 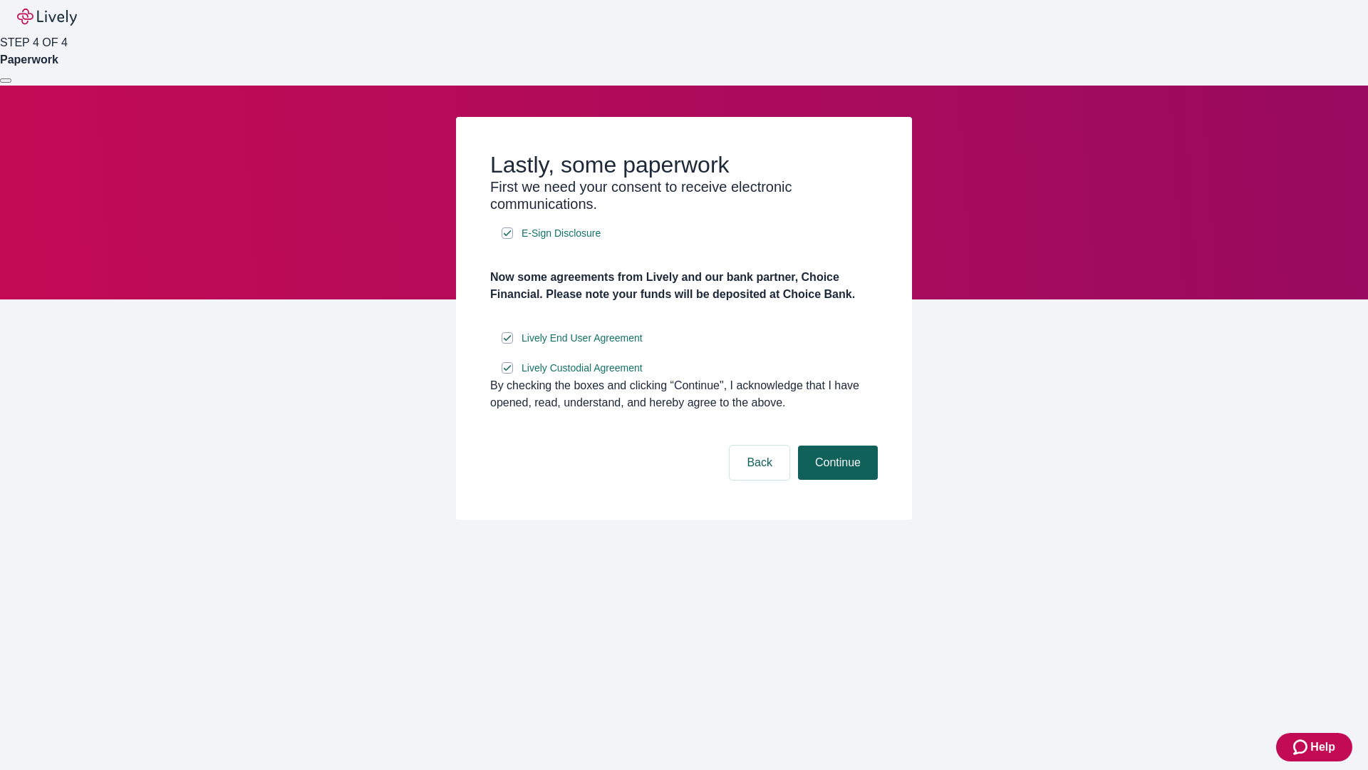 What do you see at coordinates (838, 462) in the screenshot?
I see `button: Continue` at bounding box center [838, 462].